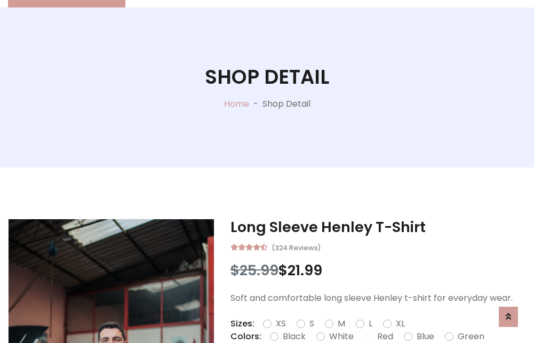 The width and height of the screenshot is (534, 343). What do you see at coordinates (378, 227) in the screenshot?
I see `h3: Long Sleeve Henley T-Shirt` at bounding box center [378, 227].